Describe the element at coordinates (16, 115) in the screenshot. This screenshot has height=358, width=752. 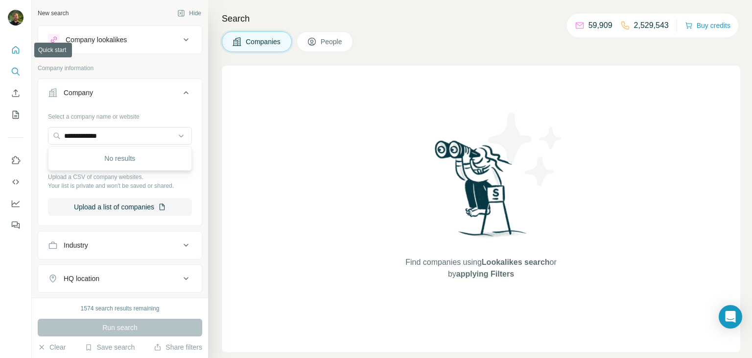
I see `button: My lists` at that location.